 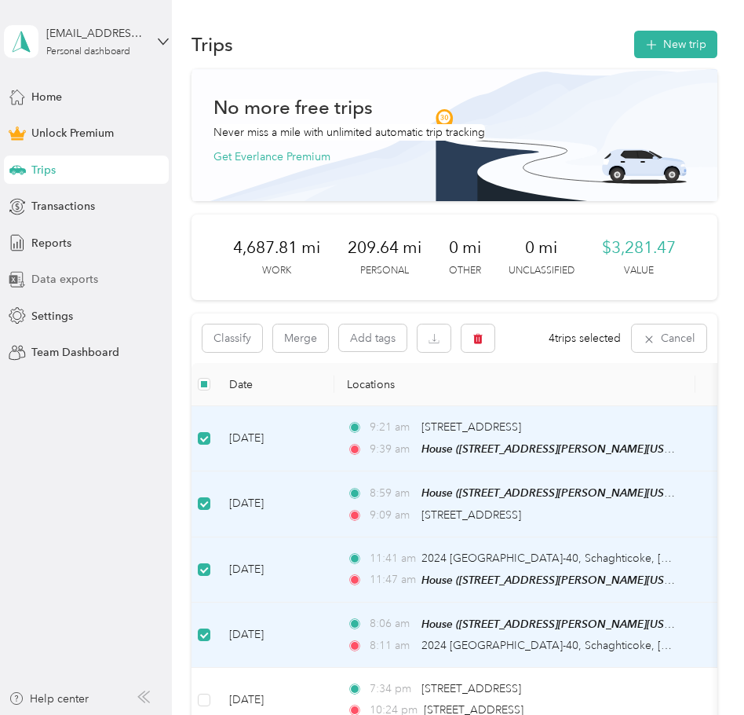 I want to click on div: Personal dashboard, so click(x=88, y=52).